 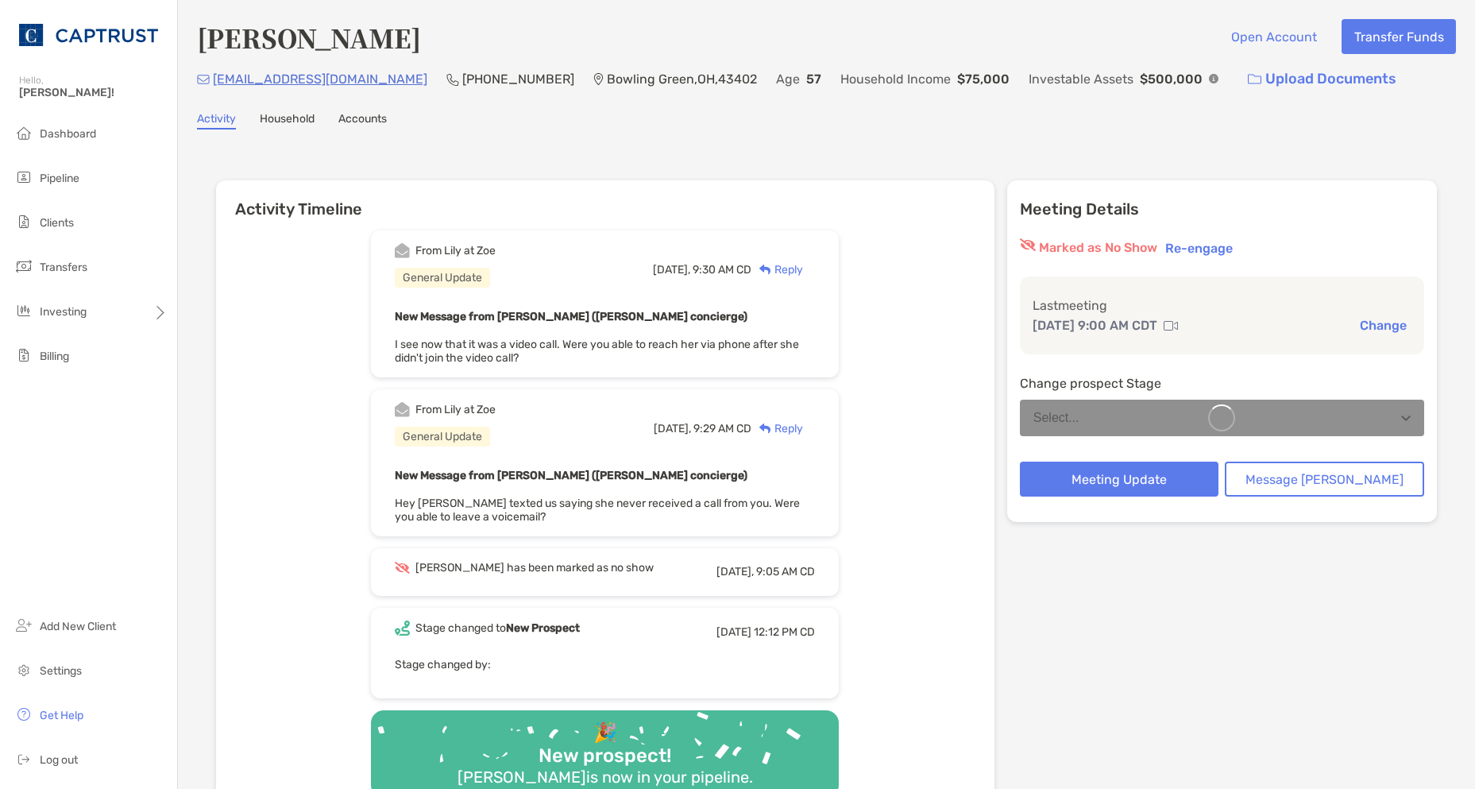 I want to click on button: Change, so click(x=1383, y=325).